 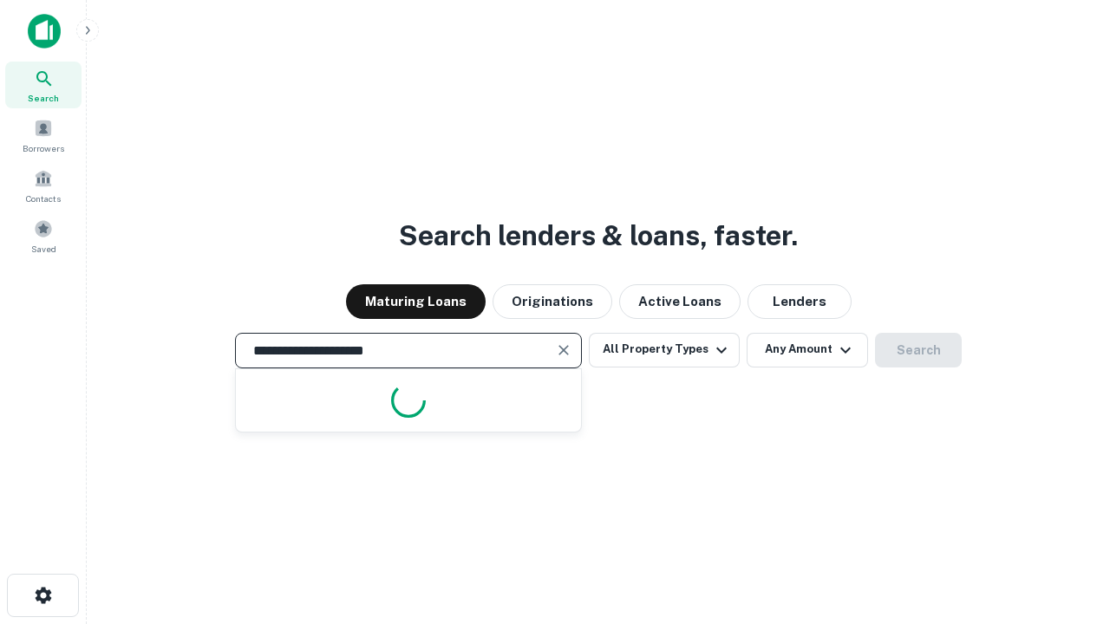 What do you see at coordinates (43, 85) in the screenshot?
I see `div: Search` at bounding box center [43, 85].